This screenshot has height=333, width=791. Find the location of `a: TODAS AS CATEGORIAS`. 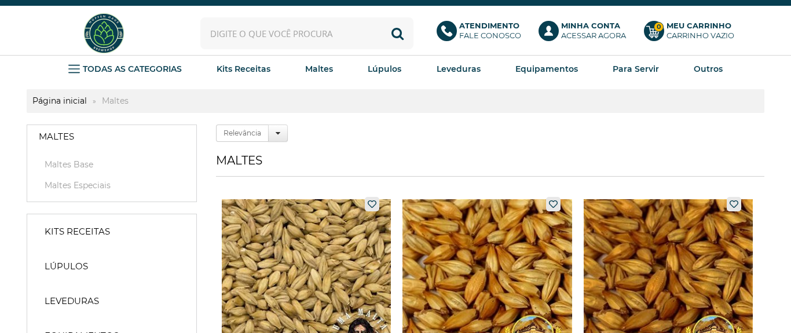

a: TODAS AS CATEGORIAS is located at coordinates (125, 69).